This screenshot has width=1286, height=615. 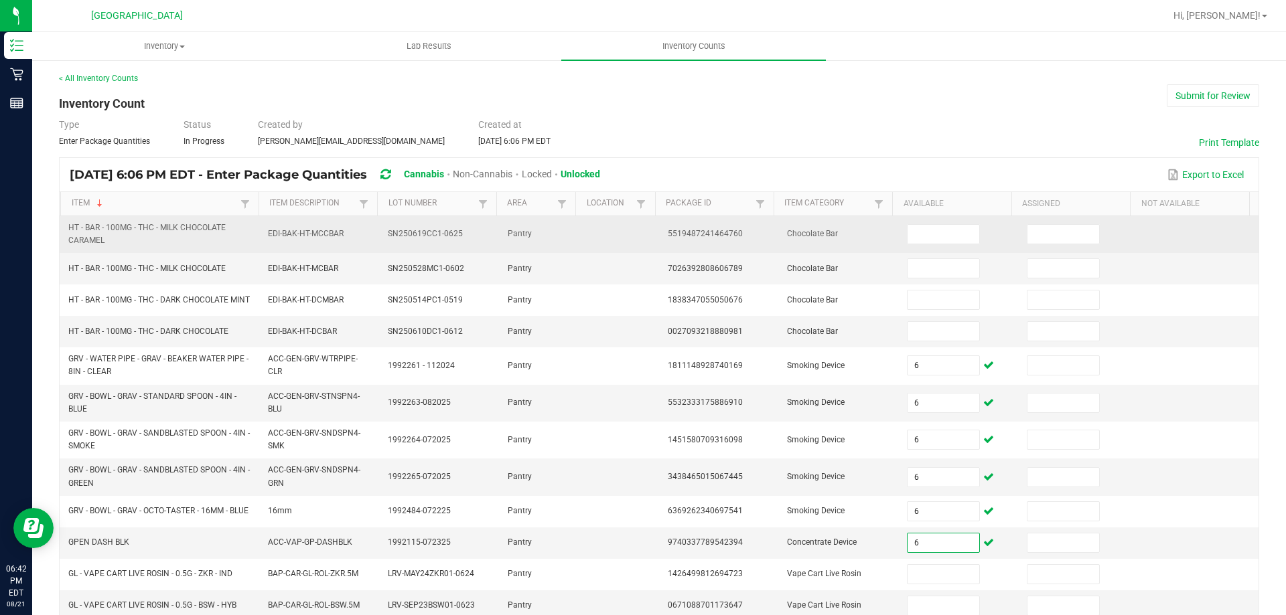 What do you see at coordinates (147, 234) in the screenshot?
I see `span: HT - BAR - 100MG - THC - MILK CHOCOLATE CARAMEL` at bounding box center [147, 234].